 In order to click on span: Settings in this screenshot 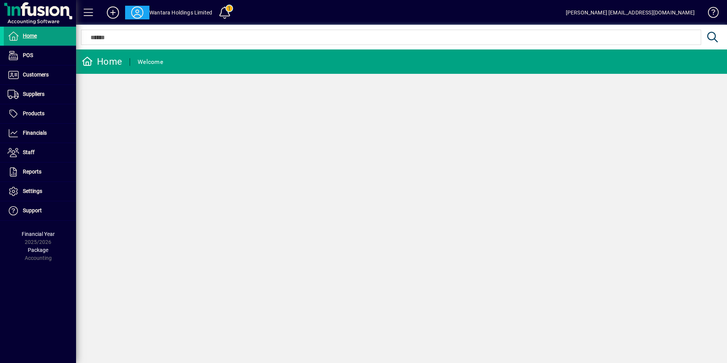, I will do `click(32, 191)`.